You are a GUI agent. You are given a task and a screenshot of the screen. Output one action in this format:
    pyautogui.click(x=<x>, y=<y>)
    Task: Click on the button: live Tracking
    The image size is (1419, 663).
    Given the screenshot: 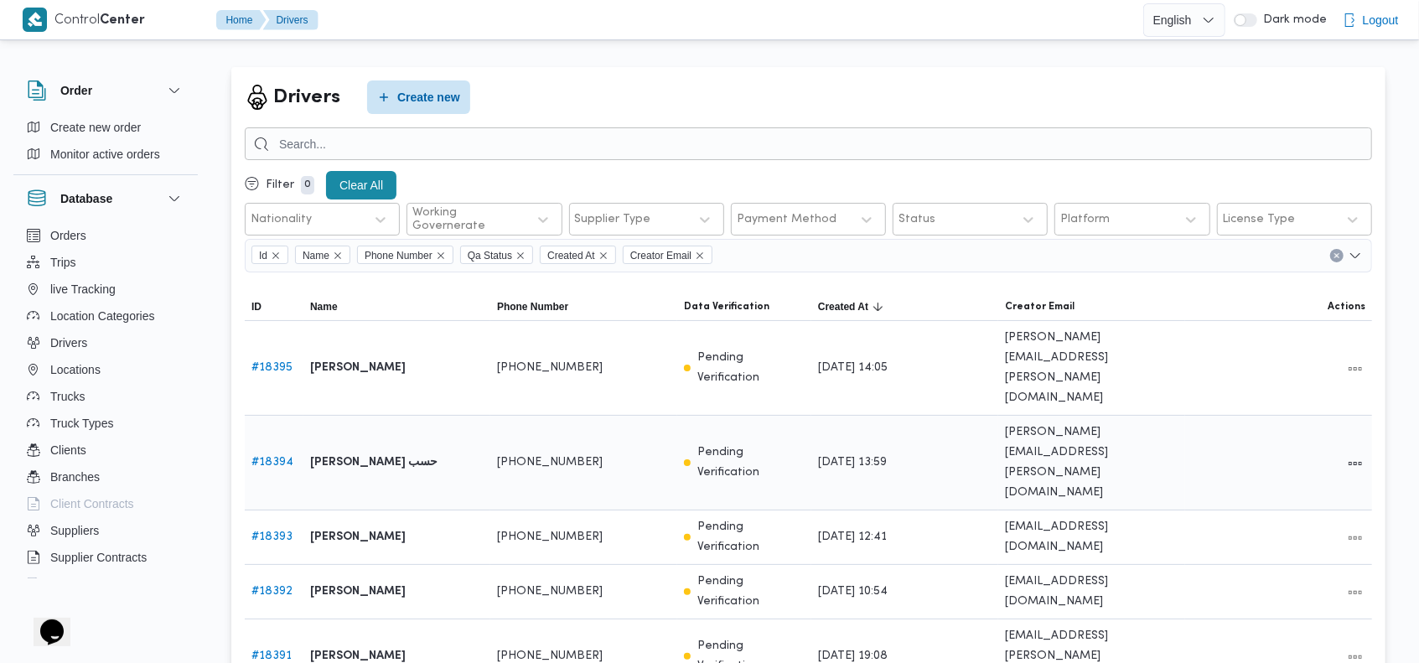 What is the action you would take?
    pyautogui.click(x=106, y=289)
    